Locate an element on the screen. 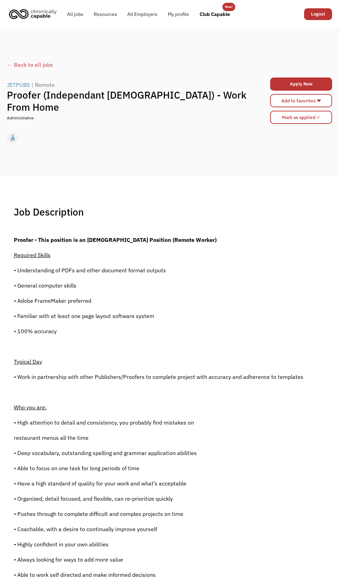 Image resolution: width=339 pixels, height=582 pixels. p: • Understanding of PDFs and other document format outputs is located at coordinates (158, 270).